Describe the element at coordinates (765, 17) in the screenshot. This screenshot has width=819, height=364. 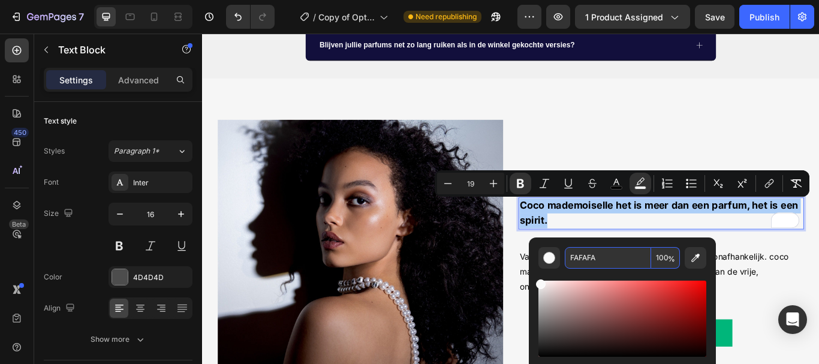
I see `div: Publish` at that location.